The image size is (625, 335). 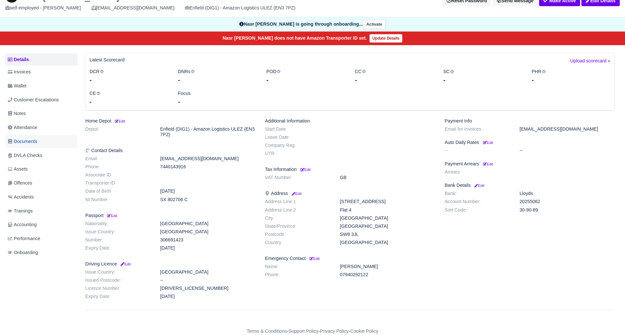 I want to click on span: Accidents, so click(x=21, y=197).